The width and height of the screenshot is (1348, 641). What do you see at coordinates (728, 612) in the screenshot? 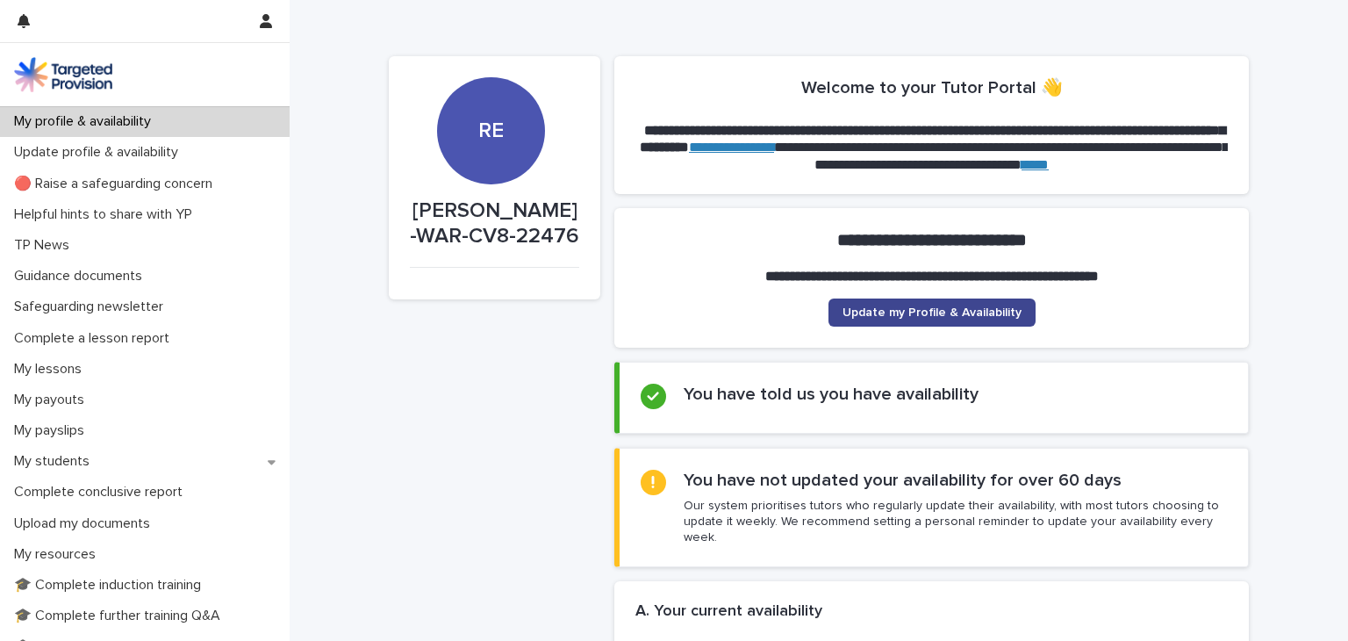
I see `h2: A. Your current availability` at bounding box center [728, 612].